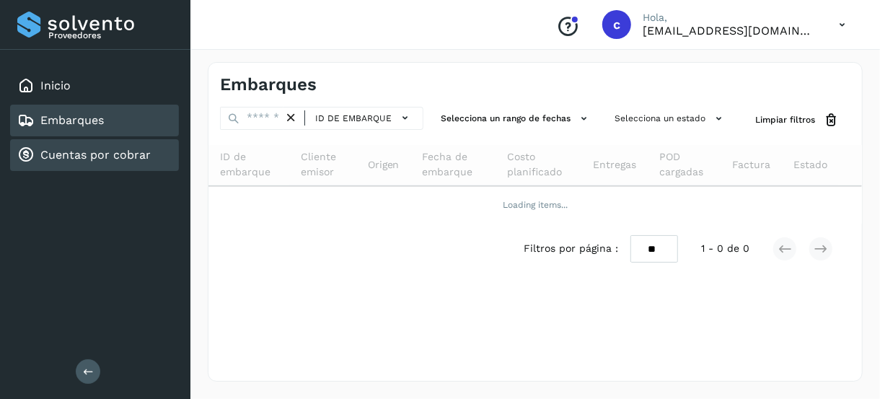  What do you see at coordinates (725, 248) in the screenshot?
I see `span: 1 - 0 de 0` at bounding box center [725, 248].